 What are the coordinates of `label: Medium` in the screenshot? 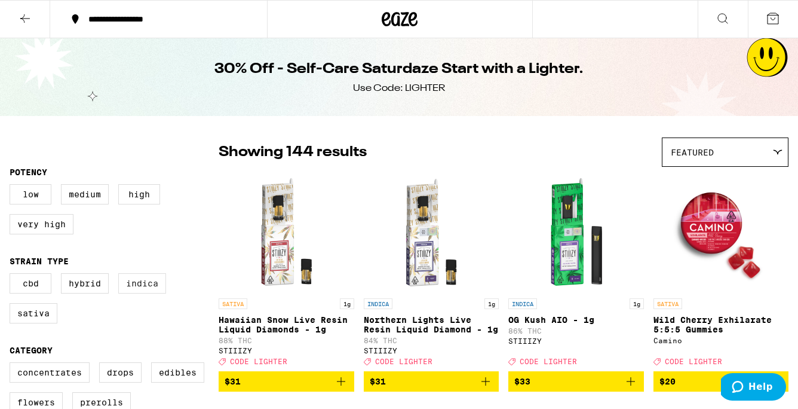 It's located at (85, 194).